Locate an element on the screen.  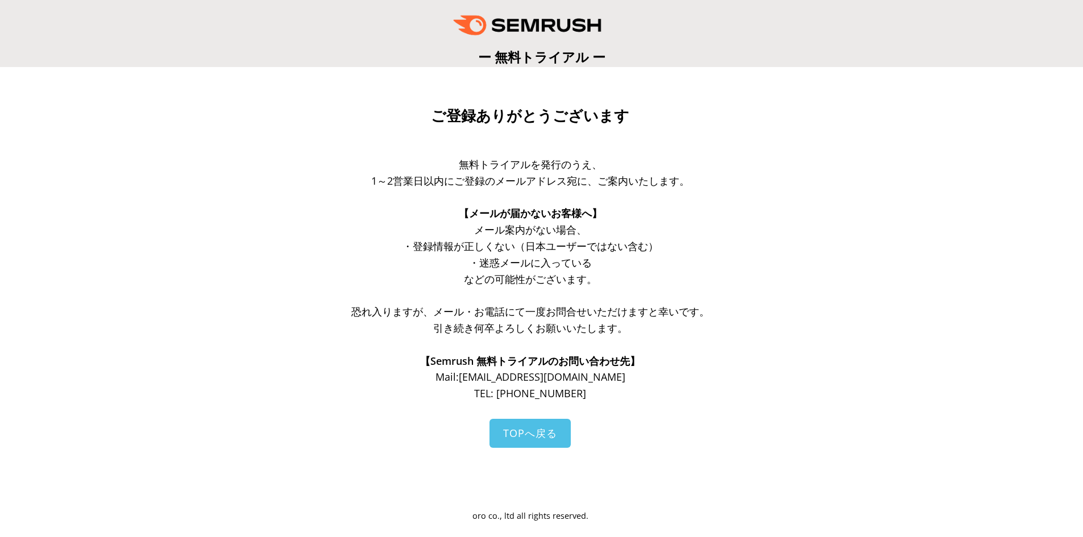
span: ー 無料トライアル ー is located at coordinates (542, 57).